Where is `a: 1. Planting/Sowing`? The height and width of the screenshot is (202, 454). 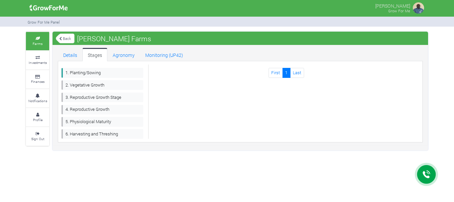 a: 1. Planting/Sowing is located at coordinates (102, 72).